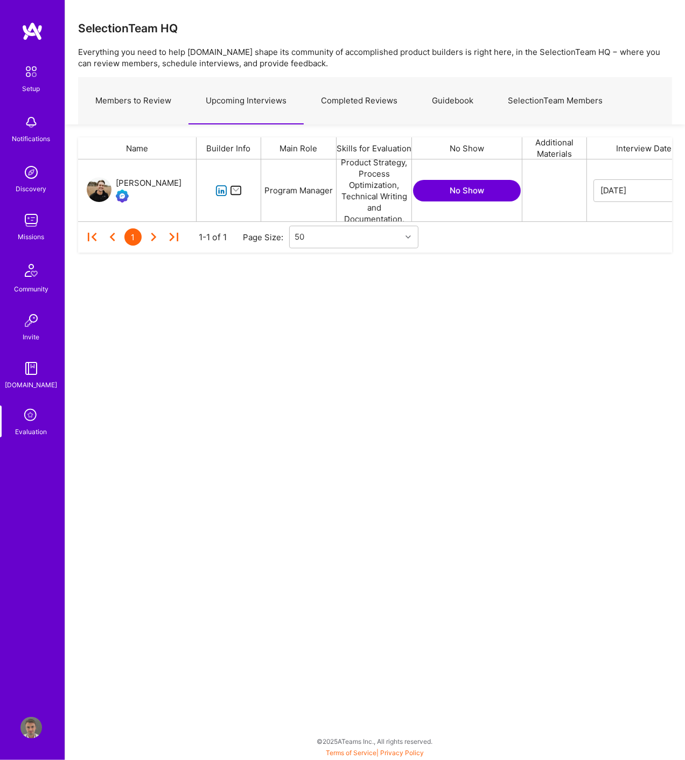 This screenshot has width=685, height=760. I want to click on a: Privacy Policy, so click(402, 753).